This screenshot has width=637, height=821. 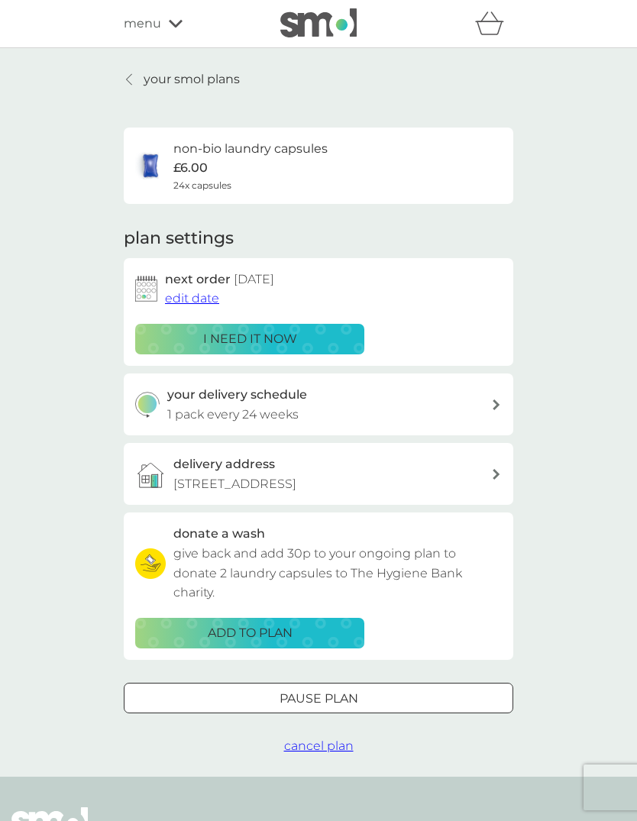 I want to click on button: ADD TO PLAN, so click(x=250, y=633).